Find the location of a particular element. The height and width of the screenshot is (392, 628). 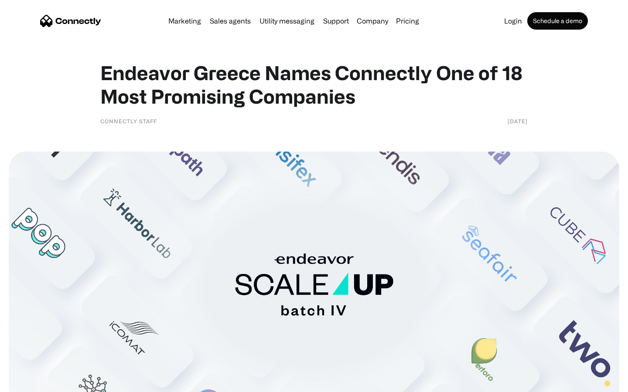

a: Sales agents is located at coordinates (230, 21).